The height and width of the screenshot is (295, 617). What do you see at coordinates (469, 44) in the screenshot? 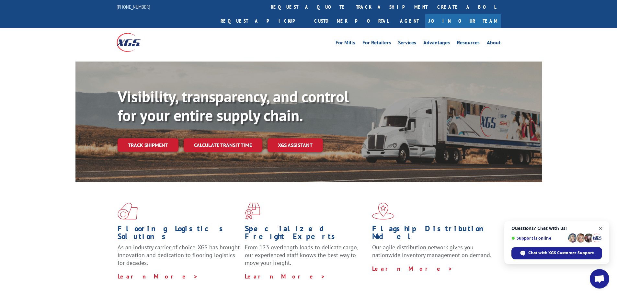
I see `a: Resources` at bounding box center [469, 44].